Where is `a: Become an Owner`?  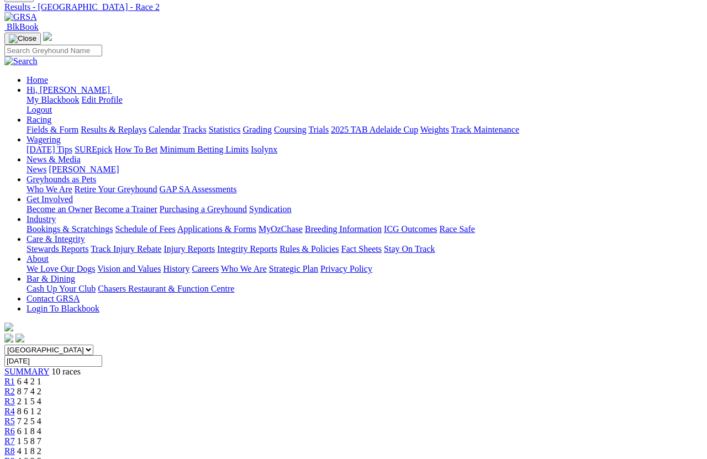 a: Become an Owner is located at coordinates (59, 209).